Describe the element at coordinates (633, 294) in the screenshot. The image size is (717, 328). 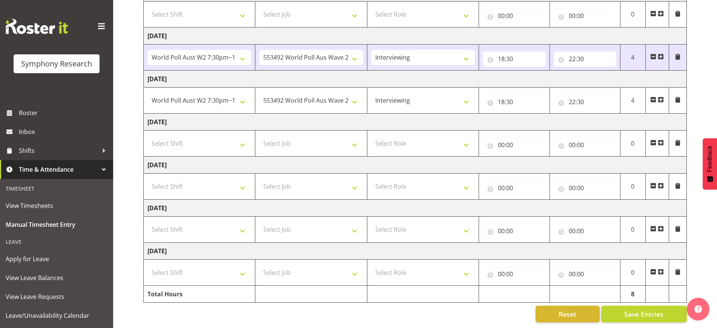
I see `td: 8` at that location.